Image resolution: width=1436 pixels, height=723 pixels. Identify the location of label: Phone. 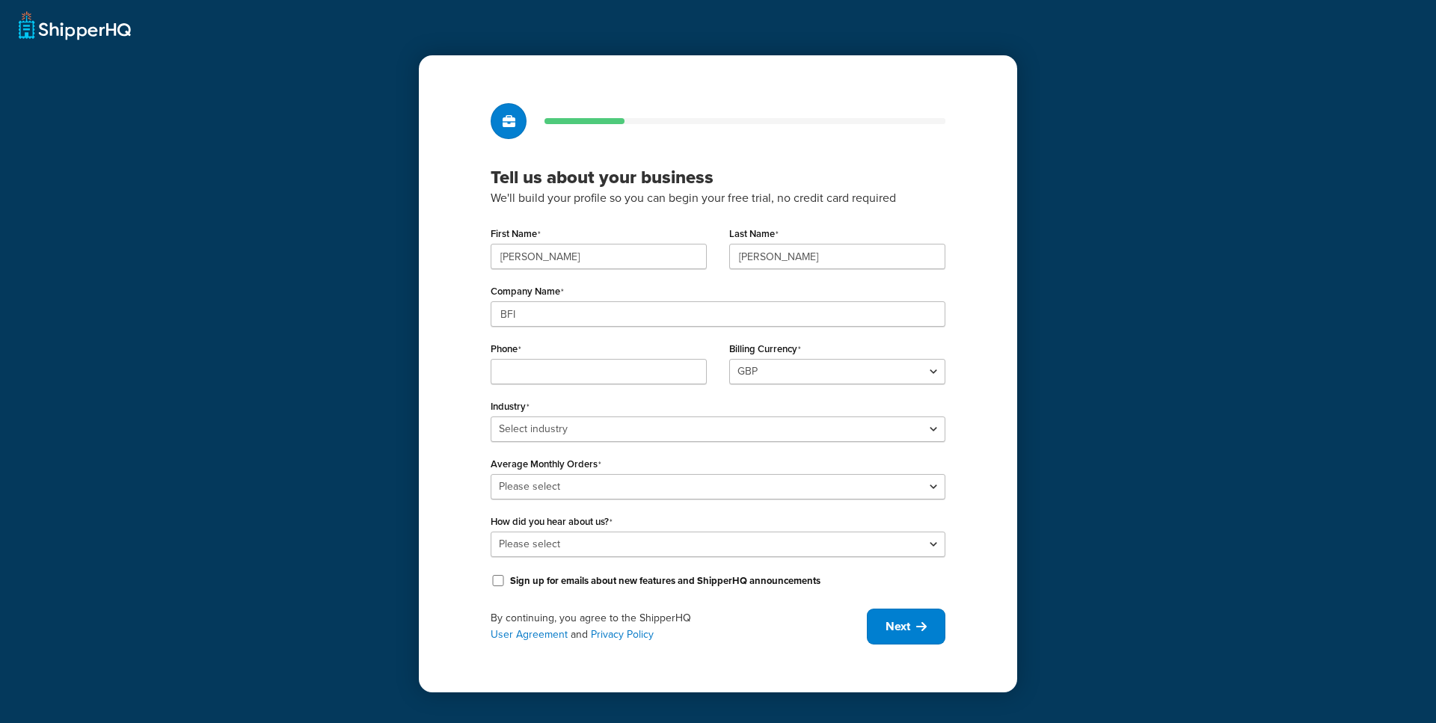
(506, 349).